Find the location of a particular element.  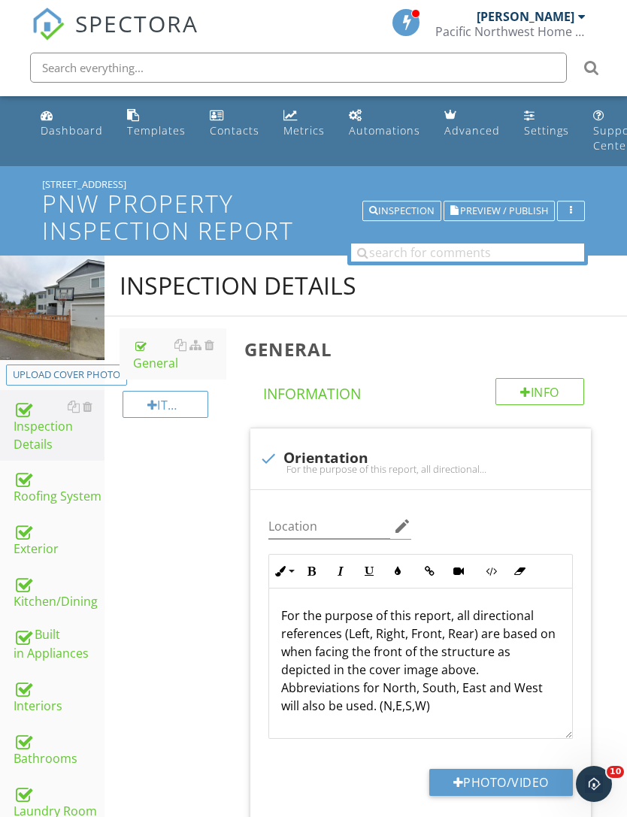

button: Photo/Video is located at coordinates (500, 782).